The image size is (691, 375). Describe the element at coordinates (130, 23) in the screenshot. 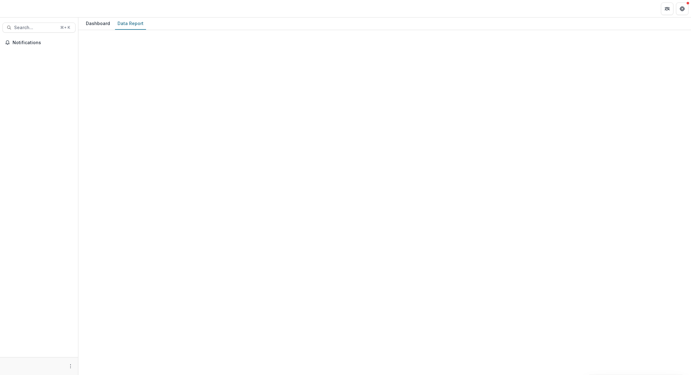

I see `div: Data Report` at that location.